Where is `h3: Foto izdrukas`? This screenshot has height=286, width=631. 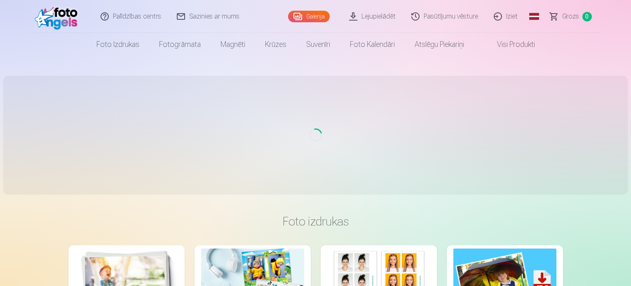 h3: Foto izdrukas is located at coordinates (316, 222).